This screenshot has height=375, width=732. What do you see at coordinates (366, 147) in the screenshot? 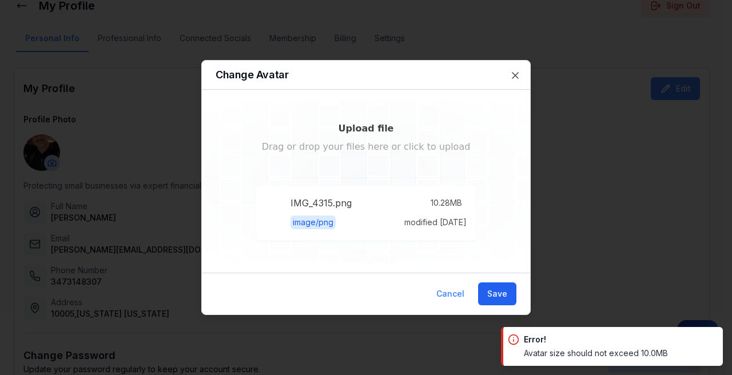
I see `p: Drag or drop your files here or click to upload` at bounding box center [366, 147].